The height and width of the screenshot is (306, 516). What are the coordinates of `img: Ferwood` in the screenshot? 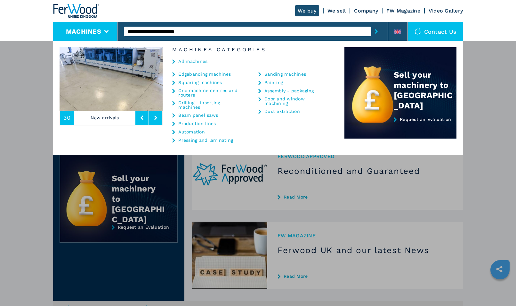 It's located at (76, 11).